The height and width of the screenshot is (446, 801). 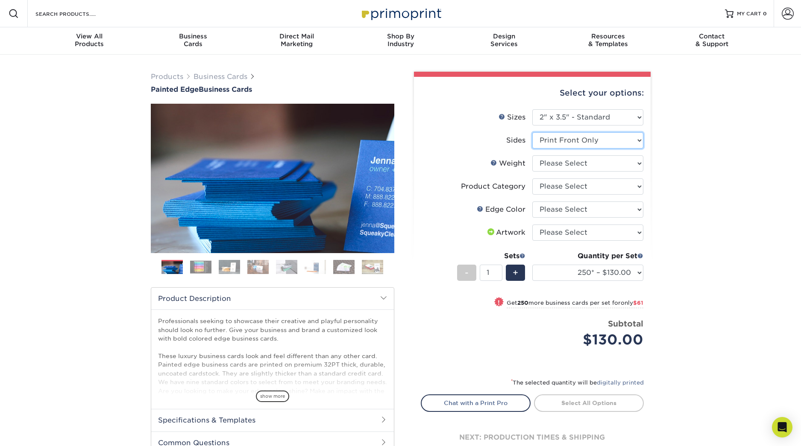 What do you see at coordinates (523, 303) in the screenshot?
I see `strong: 250` at bounding box center [523, 303].